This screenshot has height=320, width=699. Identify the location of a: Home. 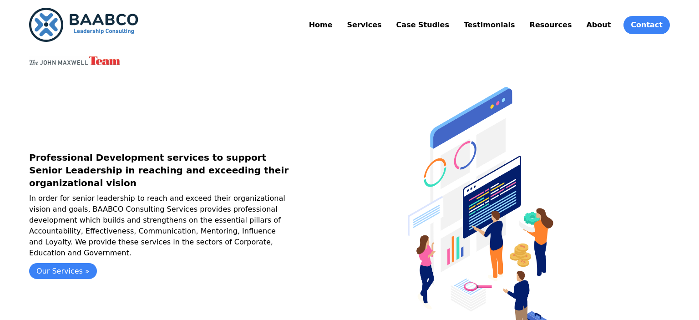
(321, 25).